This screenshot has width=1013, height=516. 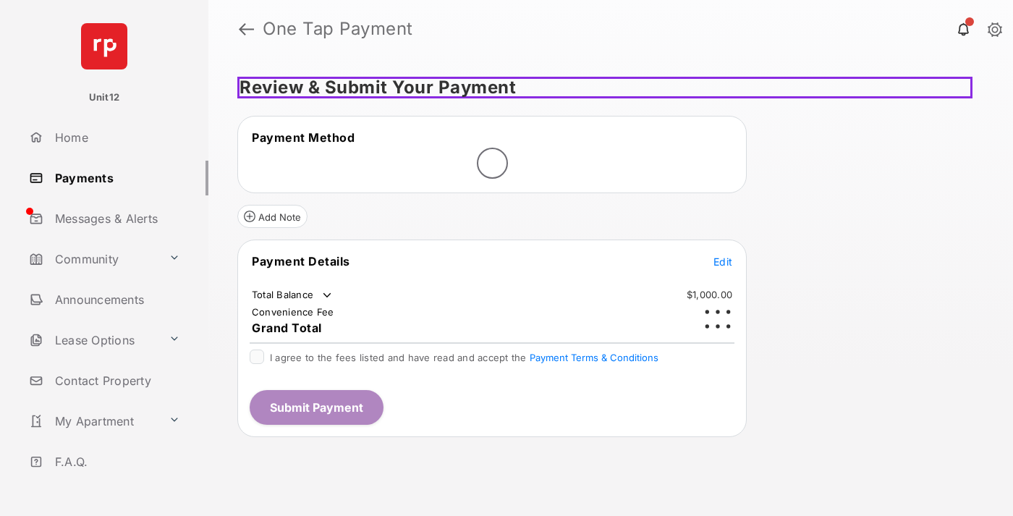 What do you see at coordinates (272, 216) in the screenshot?
I see `button: Add Note` at bounding box center [272, 216].